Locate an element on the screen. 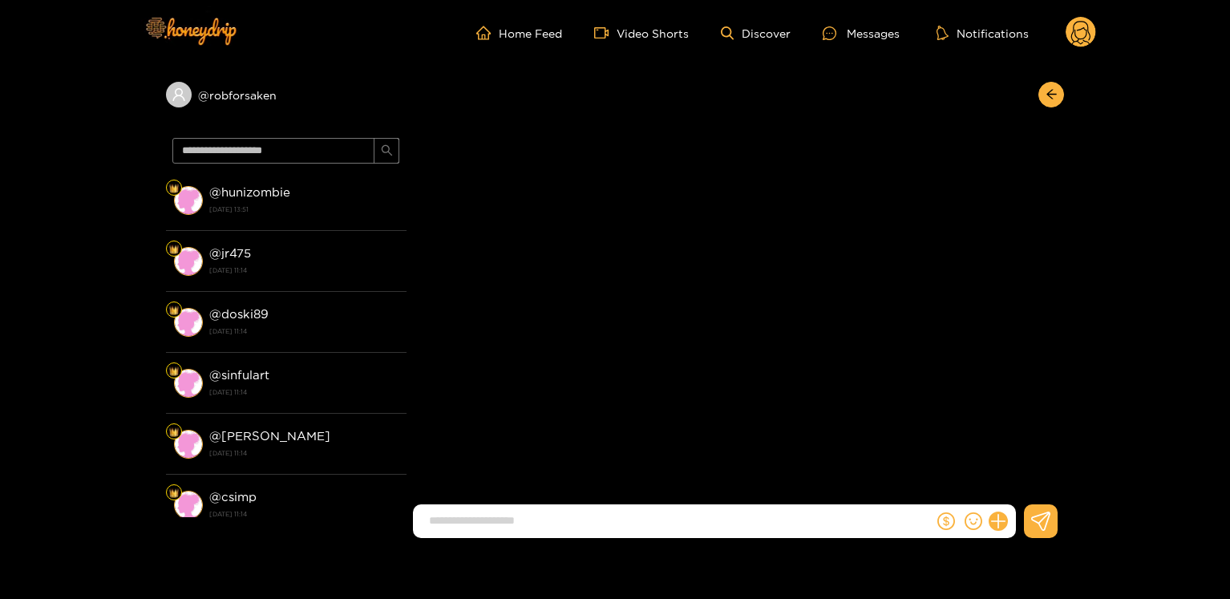 The height and width of the screenshot is (599, 1230). span: user is located at coordinates (179, 95).